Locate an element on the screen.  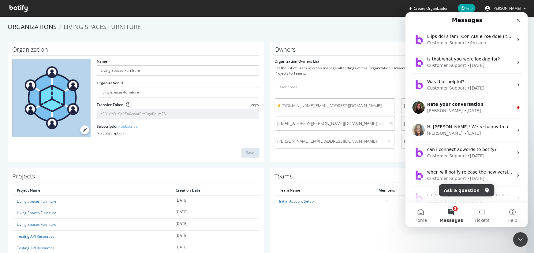
th: Creation Date is located at coordinates (215, 191).